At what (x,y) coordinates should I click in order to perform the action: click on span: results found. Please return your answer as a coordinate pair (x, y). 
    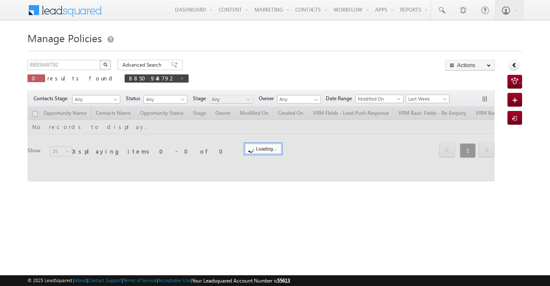
    Looking at the image, I should click on (81, 78).